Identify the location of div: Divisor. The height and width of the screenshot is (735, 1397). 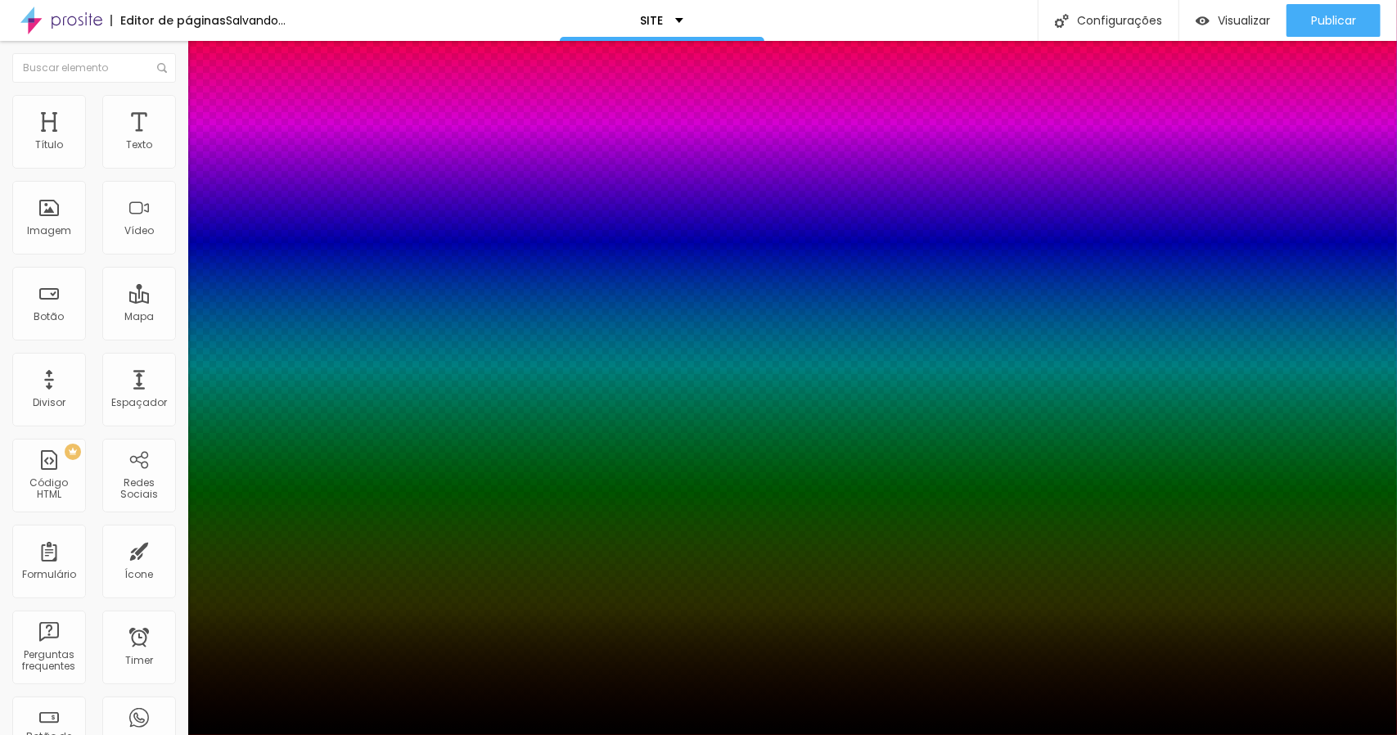
(49, 403).